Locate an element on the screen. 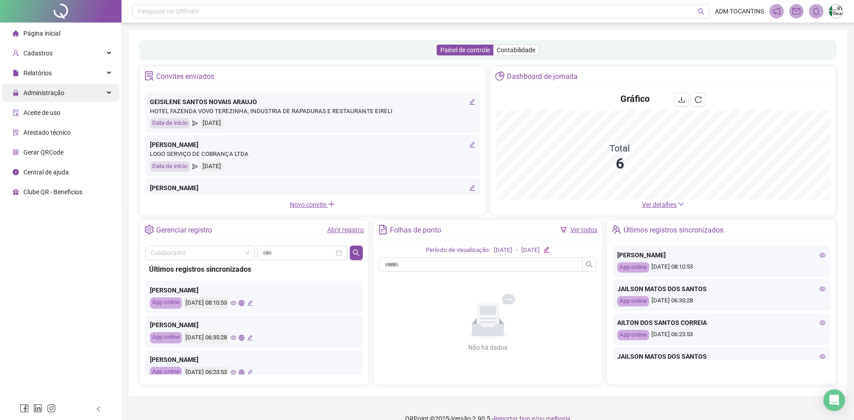  span: mail is located at coordinates (796, 11).